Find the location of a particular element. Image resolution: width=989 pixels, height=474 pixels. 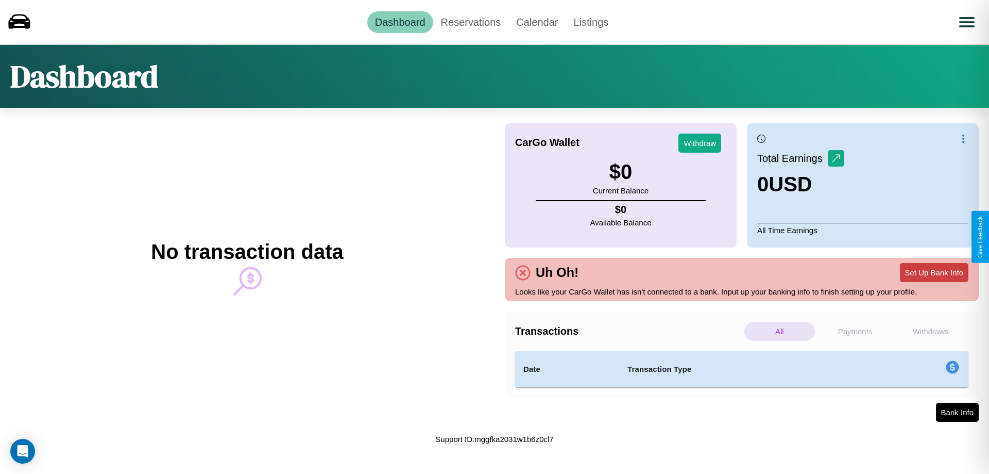

p: Withdraws is located at coordinates (931, 331).